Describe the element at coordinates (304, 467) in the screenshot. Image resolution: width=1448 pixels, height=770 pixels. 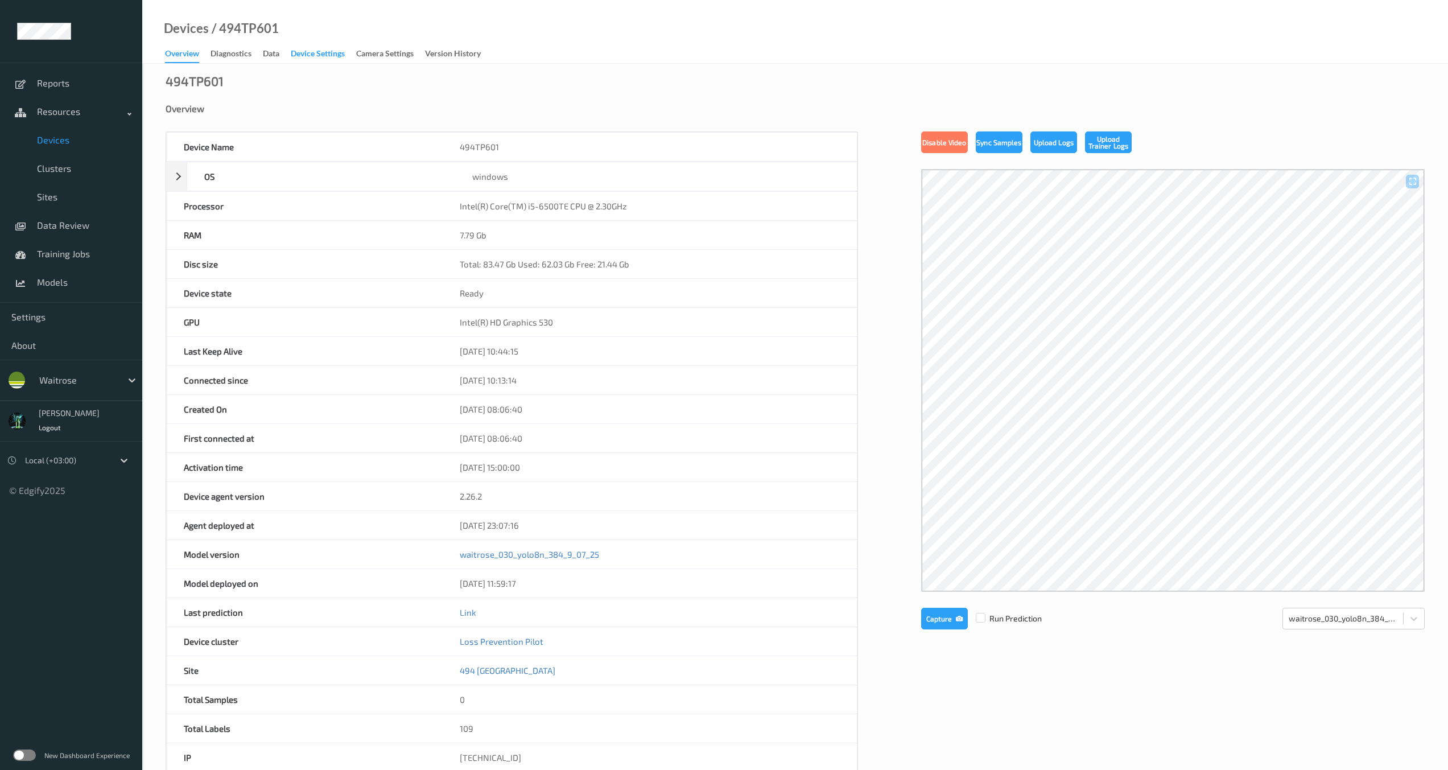
I see `div: Activation time` at that location.